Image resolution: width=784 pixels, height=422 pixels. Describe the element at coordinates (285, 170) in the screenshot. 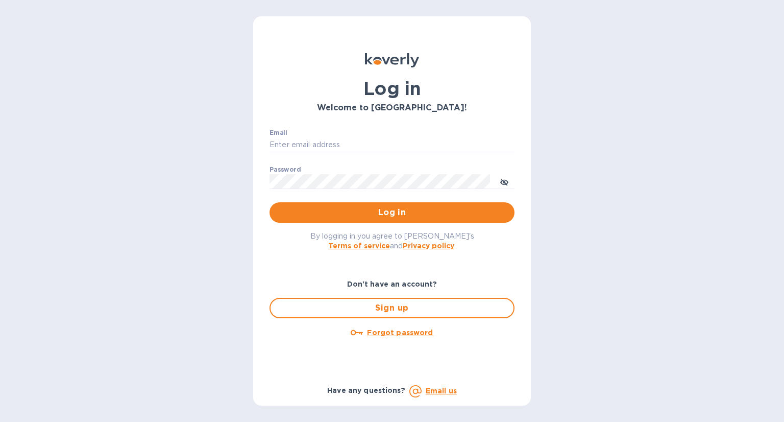

I see `label: Password` at that location.